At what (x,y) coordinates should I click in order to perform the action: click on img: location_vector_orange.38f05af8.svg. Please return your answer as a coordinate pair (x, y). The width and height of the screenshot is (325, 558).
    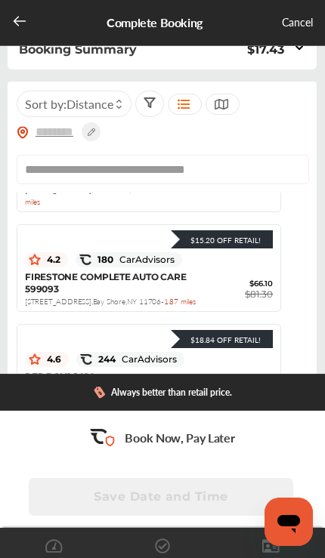
    Looking at the image, I should click on (23, 132).